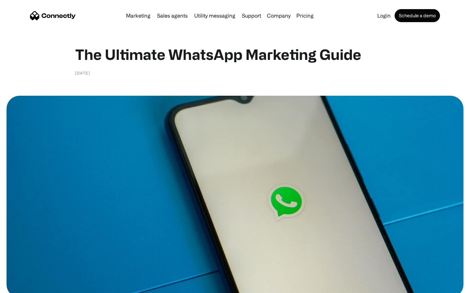 The width and height of the screenshot is (470, 293). I want to click on a: Login, so click(383, 16).